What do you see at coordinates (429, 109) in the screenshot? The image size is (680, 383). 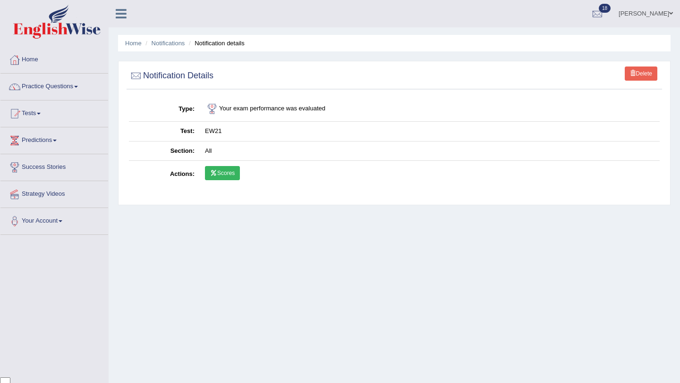 I see `td: Your exam performance was evaluated` at bounding box center [429, 109].